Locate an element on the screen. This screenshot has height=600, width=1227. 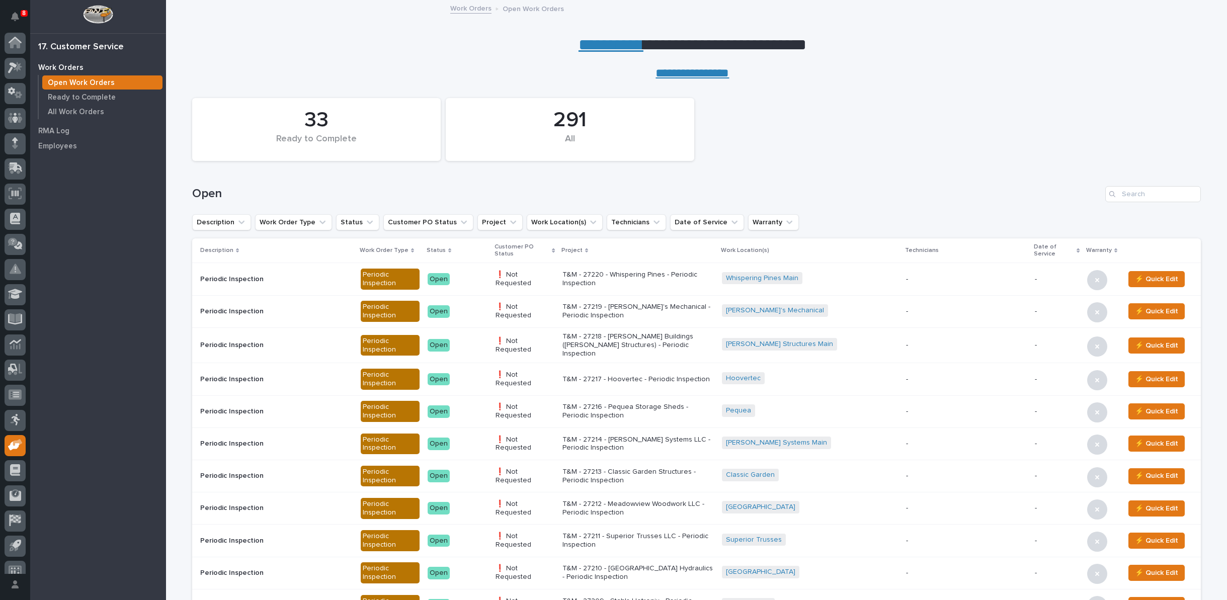
p: Ready to Complete is located at coordinates (81, 98).